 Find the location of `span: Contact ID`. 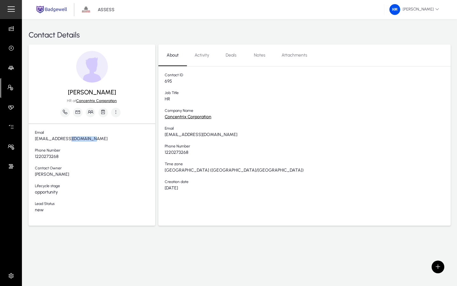

span: Contact ID is located at coordinates (308, 76).